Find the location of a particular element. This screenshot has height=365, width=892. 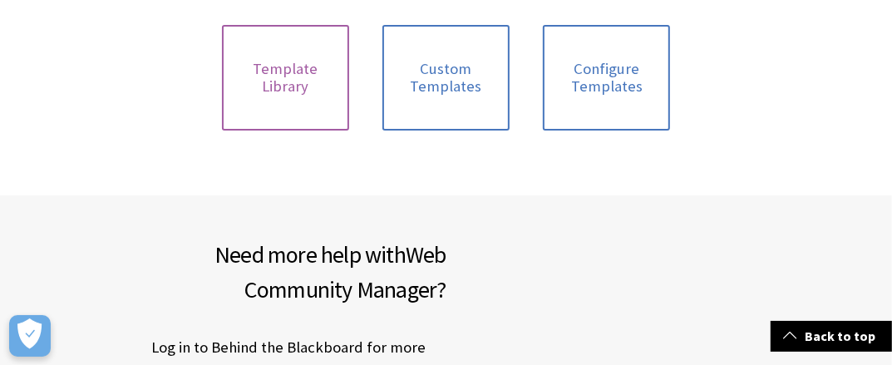

button: Open Preferences is located at coordinates (30, 336).